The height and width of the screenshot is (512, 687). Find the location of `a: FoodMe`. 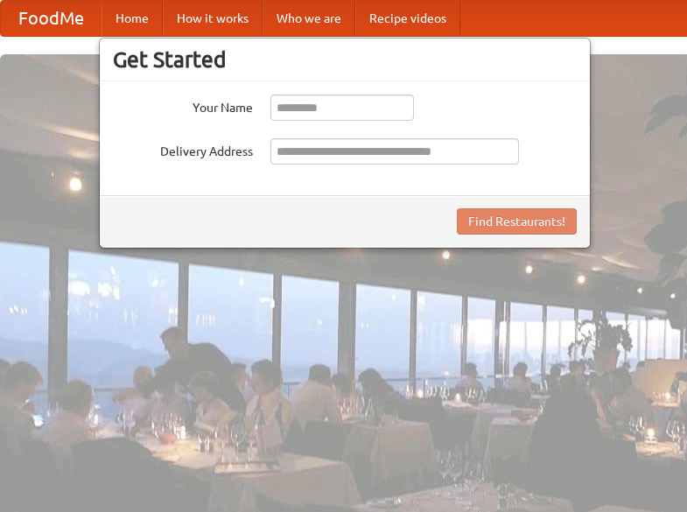

a: FoodMe is located at coordinates (51, 18).